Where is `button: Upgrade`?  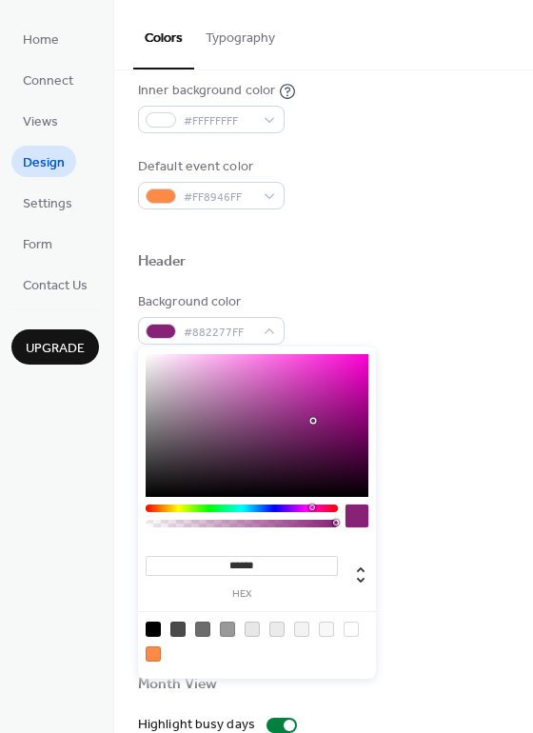 button: Upgrade is located at coordinates (55, 347).